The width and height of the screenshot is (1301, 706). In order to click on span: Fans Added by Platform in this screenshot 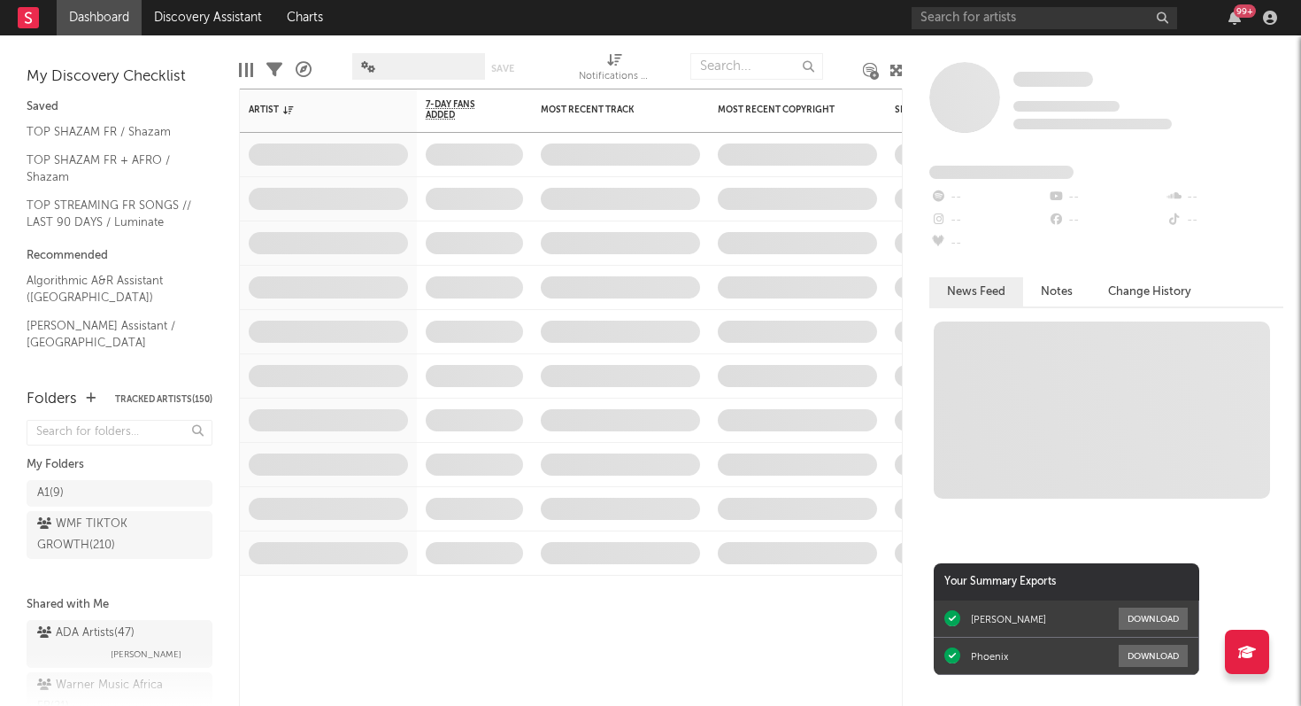, I will do `click(1001, 172)`.